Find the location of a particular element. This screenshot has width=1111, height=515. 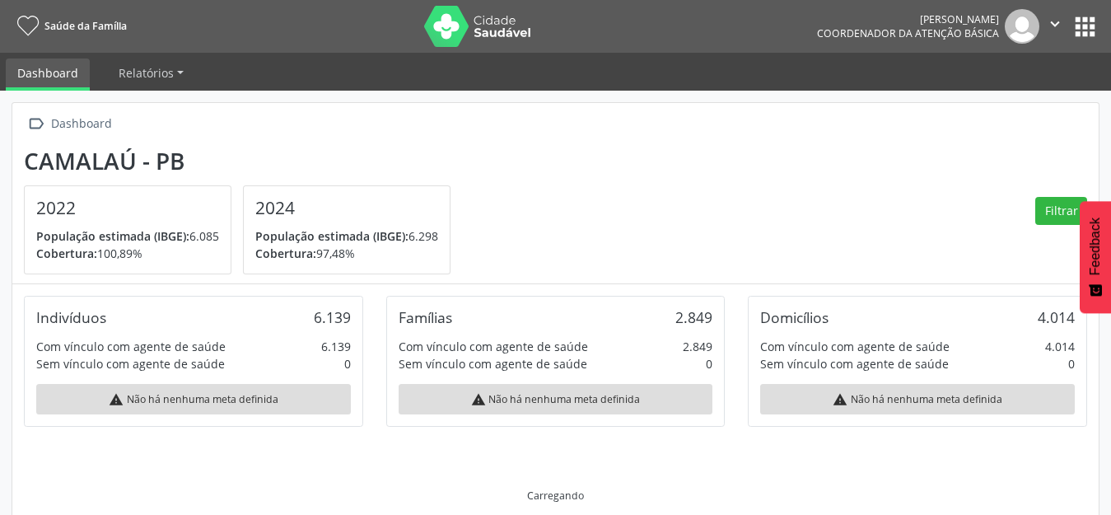

p: 97,48% is located at coordinates (347, 253).